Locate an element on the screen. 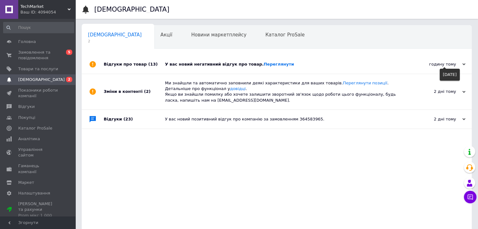 Image resolution: width=478 pixels, height=229 pixels. div: У вас новий позитивний відгук про компанію за замовленням 364583965. is located at coordinates (284, 119).